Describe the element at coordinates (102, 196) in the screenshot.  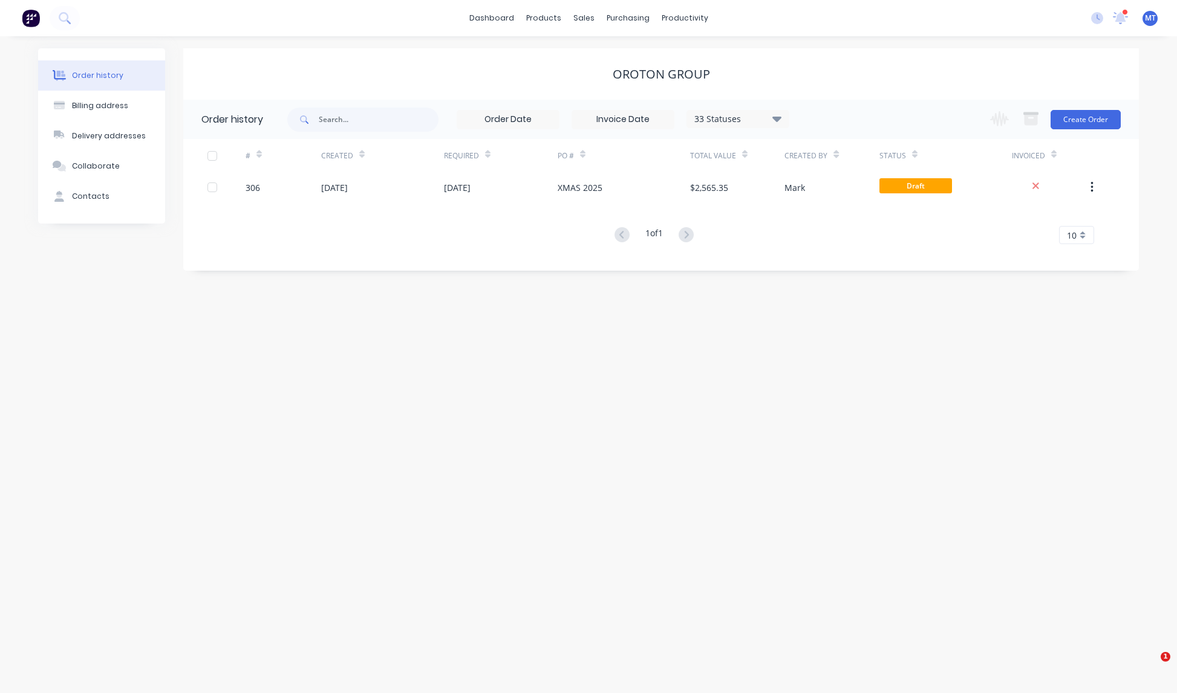
I see `button: Contacts` at that location.